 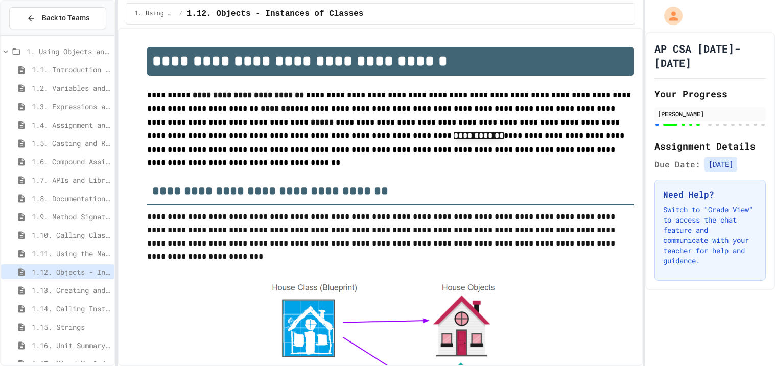 What do you see at coordinates (71, 125) in the screenshot?
I see `span: 1.4. Assignment and Input` at bounding box center [71, 125].